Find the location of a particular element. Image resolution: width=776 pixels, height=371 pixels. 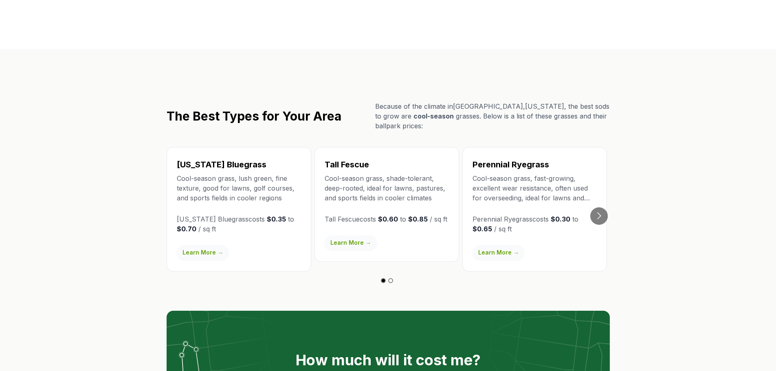

h2: The Best Types for Your Area is located at coordinates (254, 116).